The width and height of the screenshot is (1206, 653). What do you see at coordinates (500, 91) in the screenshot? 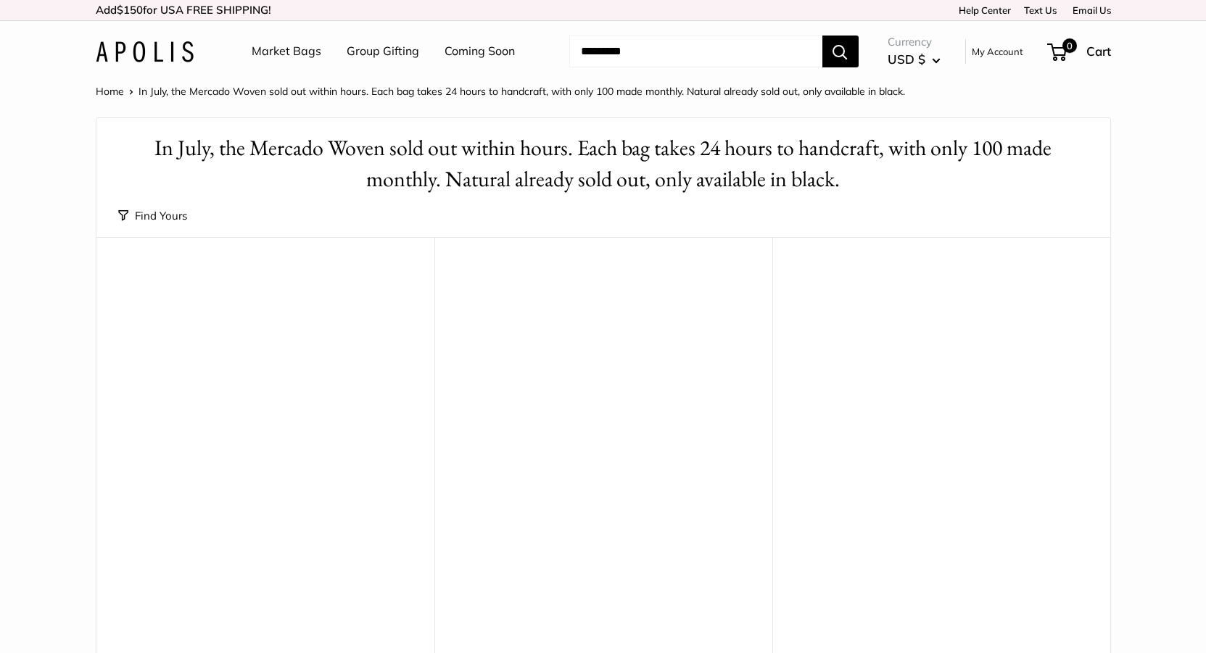
I see `nav: Breadcrumb` at bounding box center [500, 91].